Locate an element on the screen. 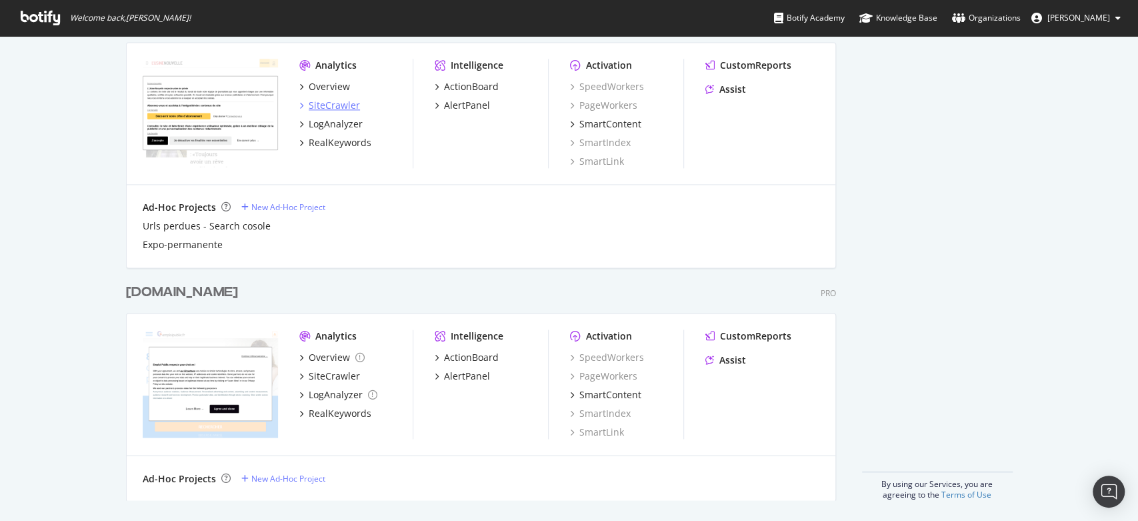 Image resolution: width=1138 pixels, height=521 pixels. div: Pro is located at coordinates (828, 293).